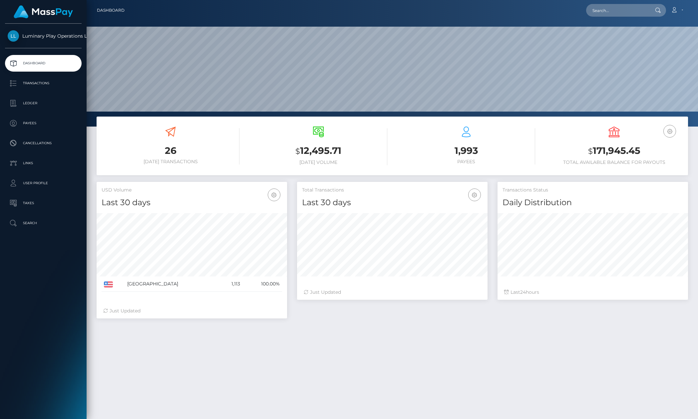  What do you see at coordinates (231, 284) in the screenshot?
I see `td: 1,113` at bounding box center [231, 284].